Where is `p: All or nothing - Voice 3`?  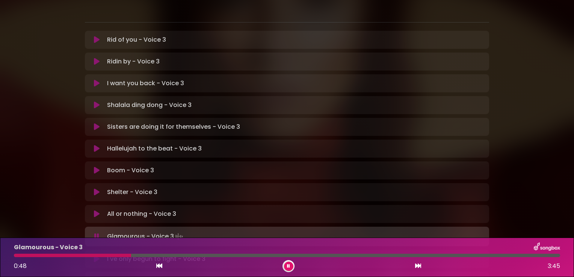 p: All or nothing - Voice 3 is located at coordinates (142, 214).